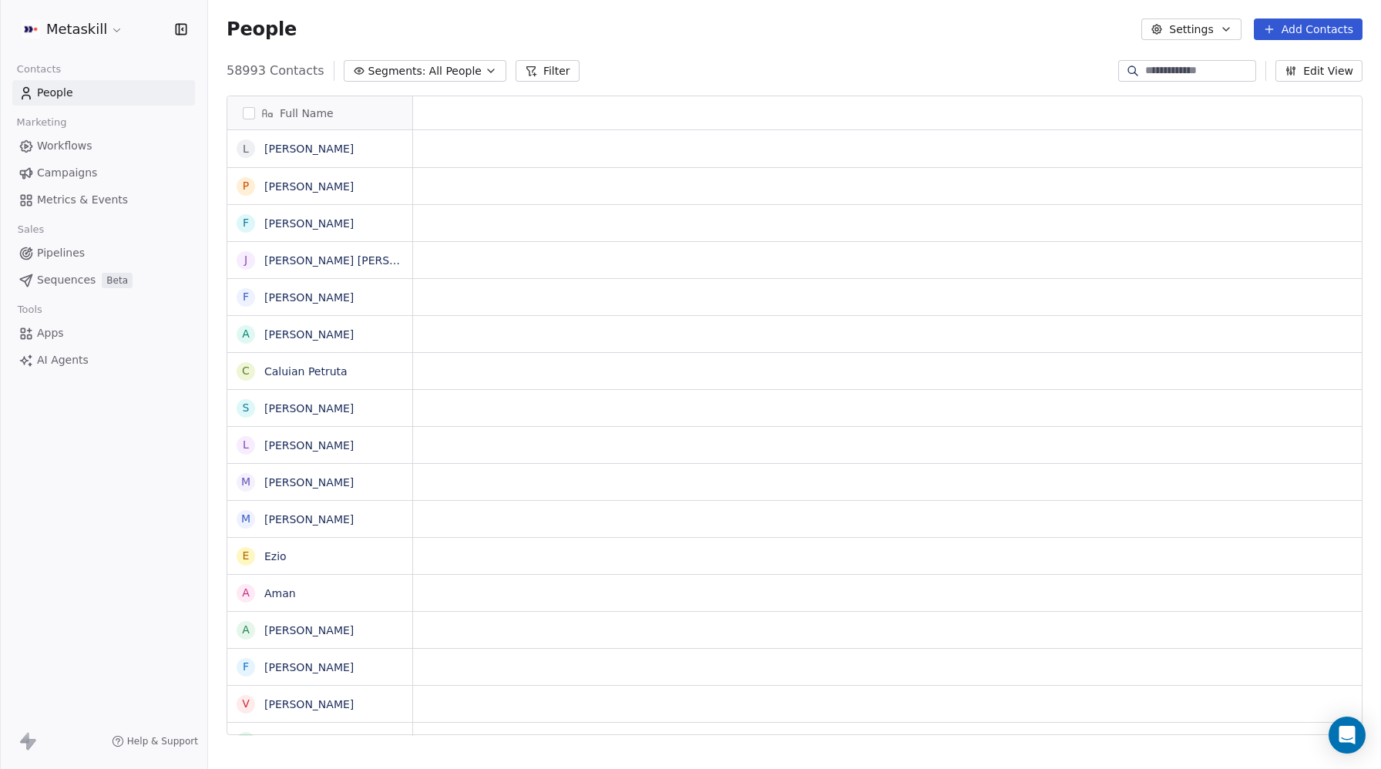 The height and width of the screenshot is (769, 1381). I want to click on div: Full Name, so click(320, 113).